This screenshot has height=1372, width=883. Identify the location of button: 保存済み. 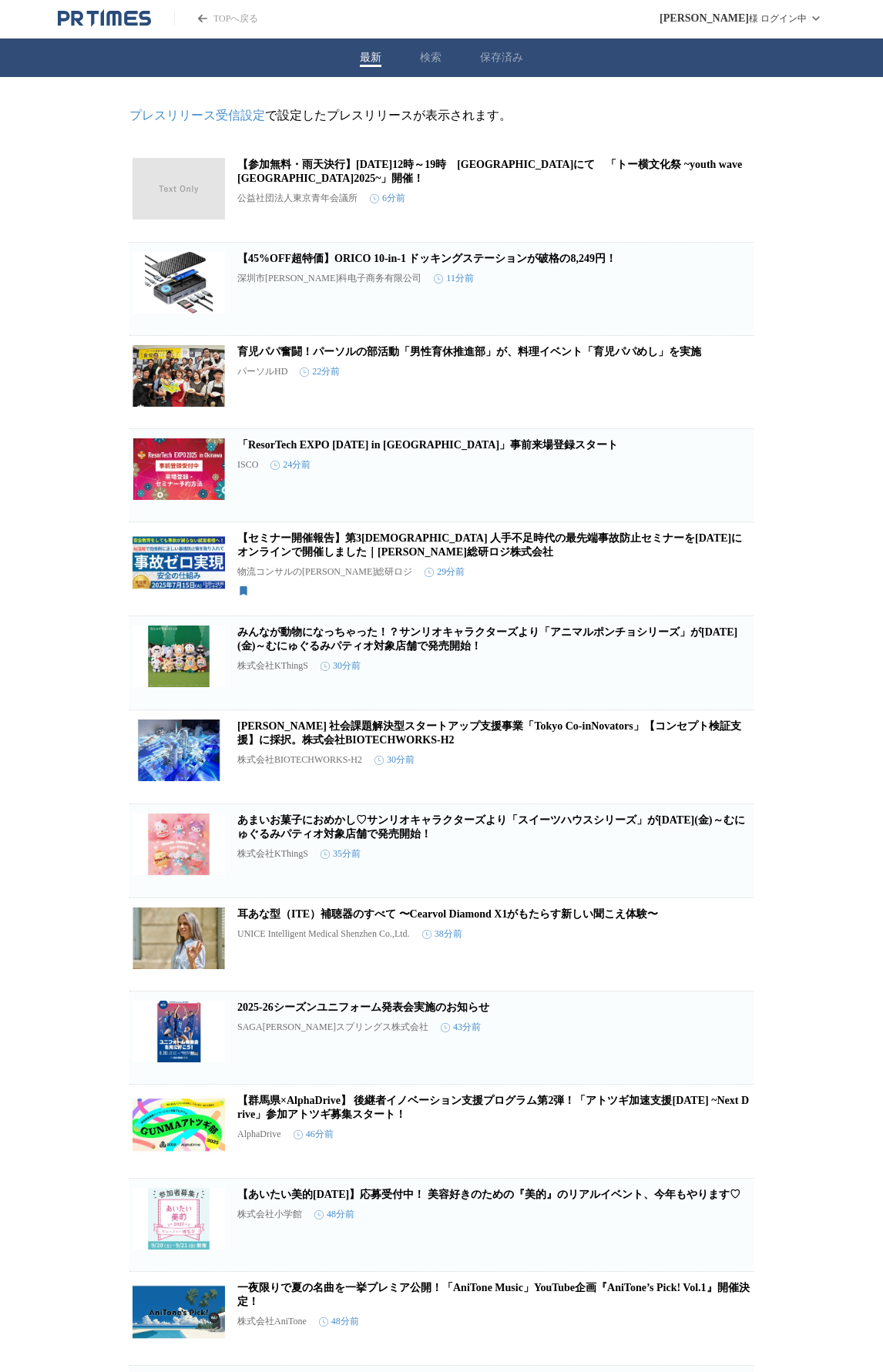
(502, 57).